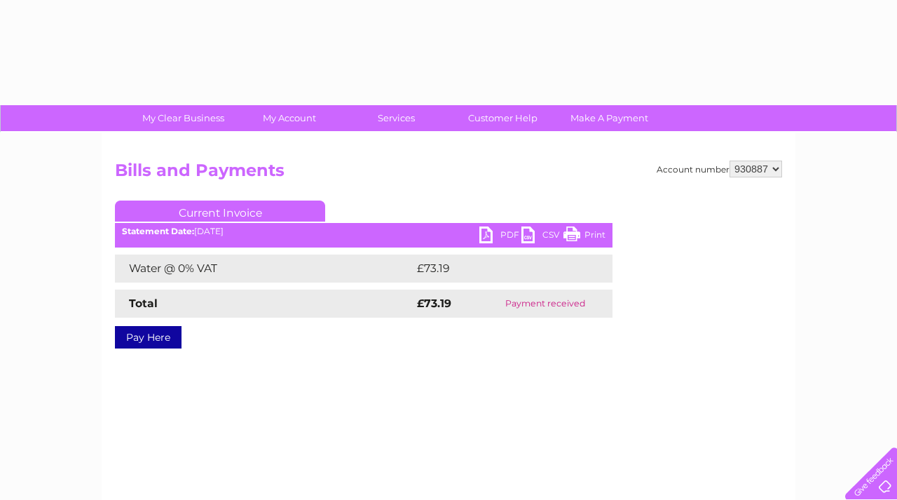 This screenshot has width=897, height=500. I want to click on a: Customer Help, so click(503, 118).